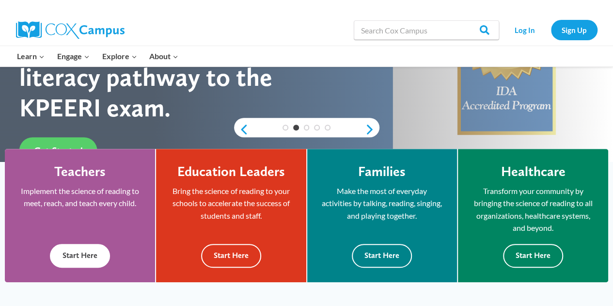 This screenshot has height=306, width=613. What do you see at coordinates (231, 171) in the screenshot?
I see `h4: Education Leaders` at bounding box center [231, 171].